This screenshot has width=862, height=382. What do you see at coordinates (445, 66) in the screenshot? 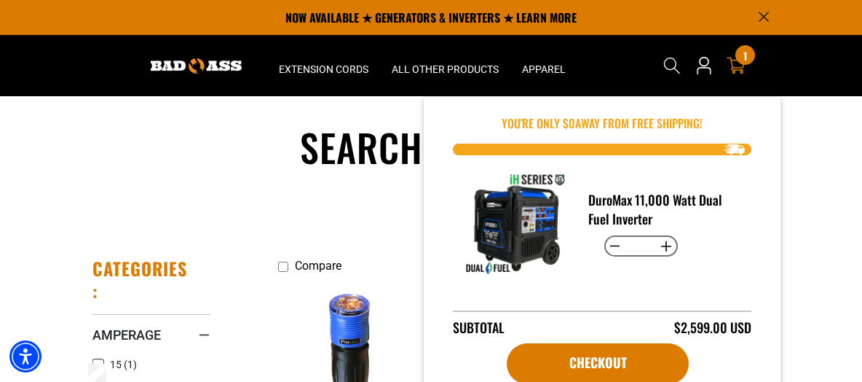
I see `summary: All Other Products` at bounding box center [445, 66].